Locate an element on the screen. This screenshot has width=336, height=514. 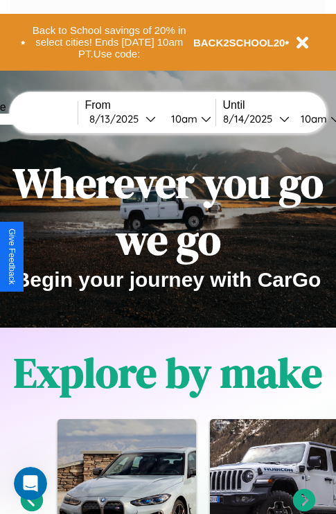
h1: Explore by make is located at coordinates (168, 373).